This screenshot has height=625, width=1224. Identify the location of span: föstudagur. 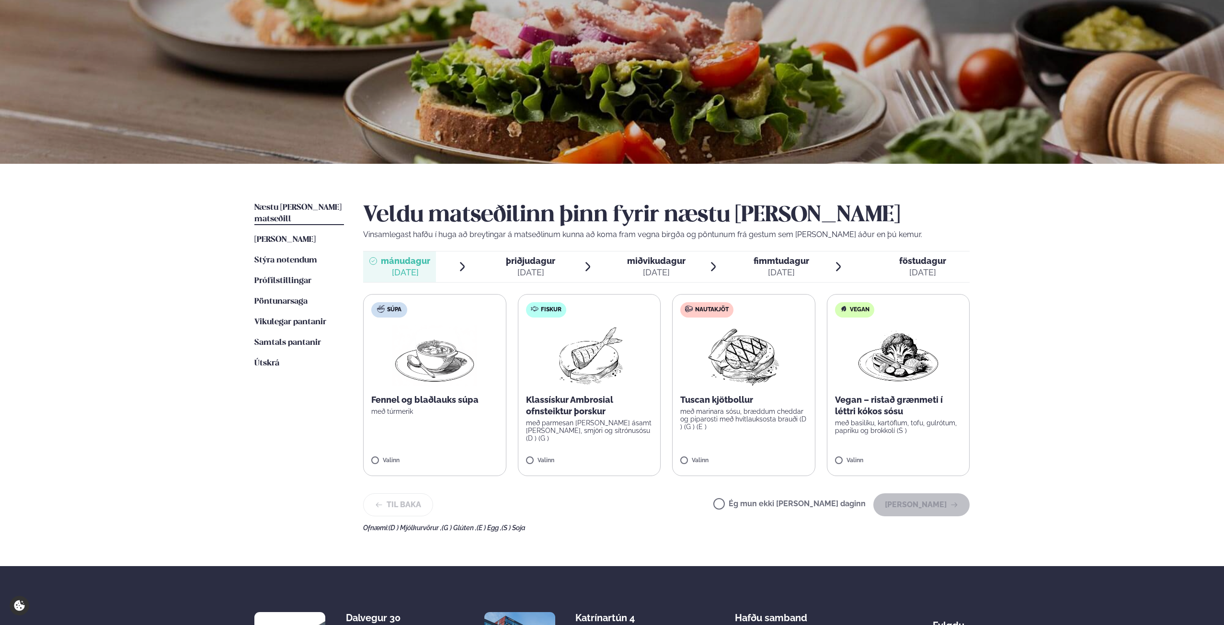
(922, 261).